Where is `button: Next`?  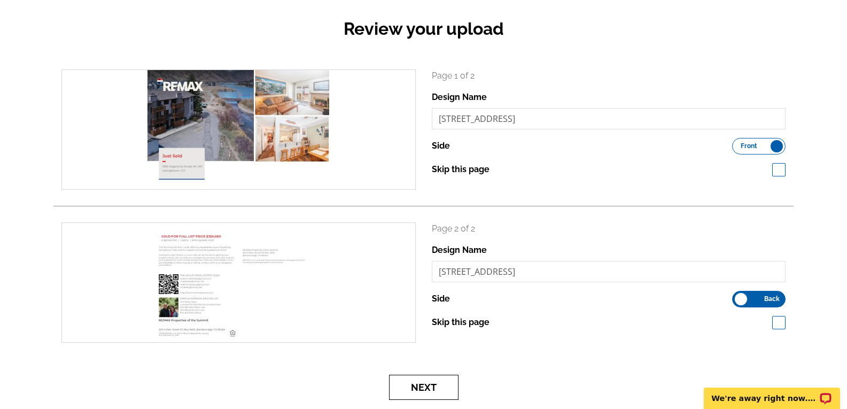 button: Next is located at coordinates (424, 387).